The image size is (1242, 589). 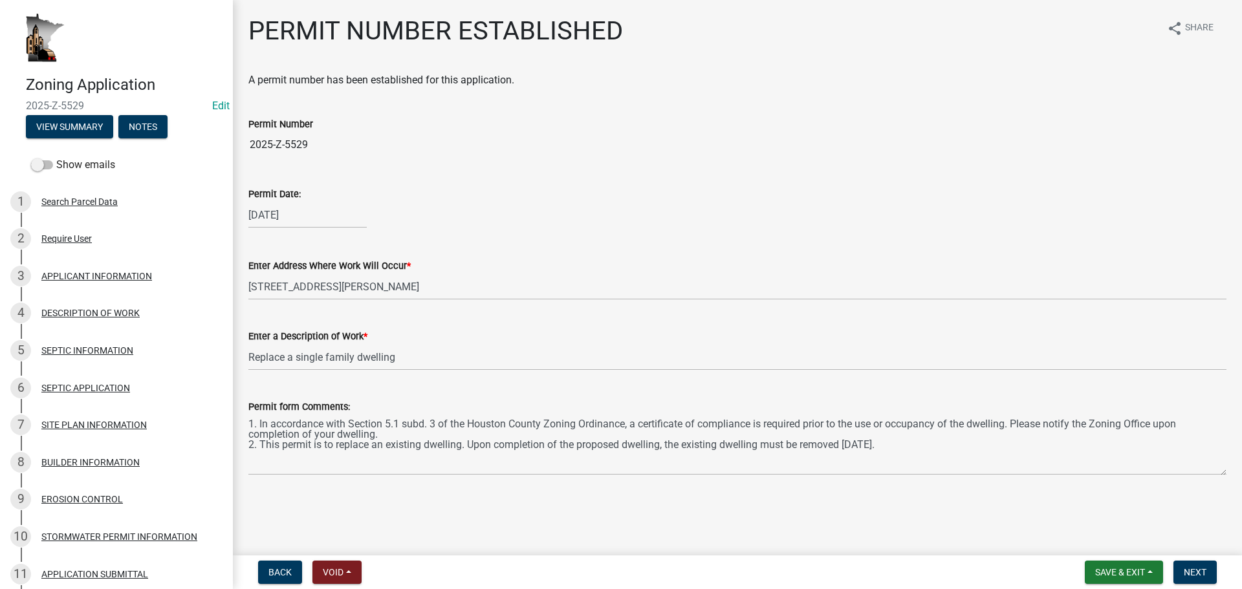 What do you see at coordinates (308, 337) in the screenshot?
I see `label: Enter a Description of Work` at bounding box center [308, 337].